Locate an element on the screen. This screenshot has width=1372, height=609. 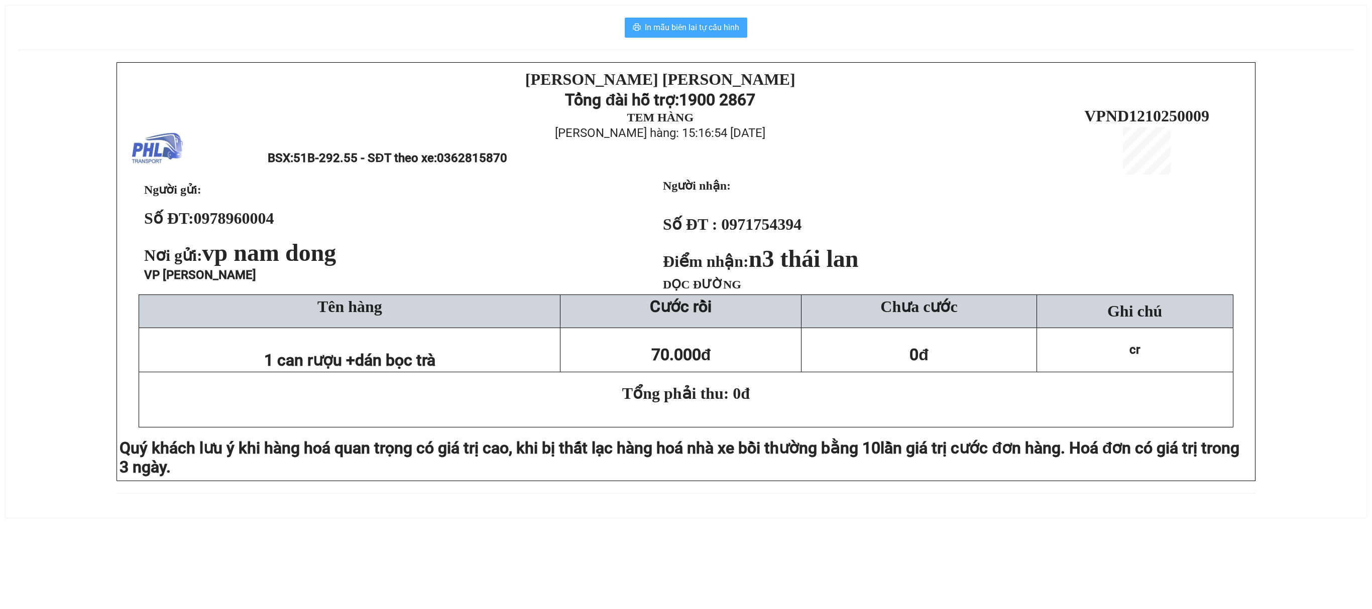
span: Ghi chú is located at coordinates (1134, 311).